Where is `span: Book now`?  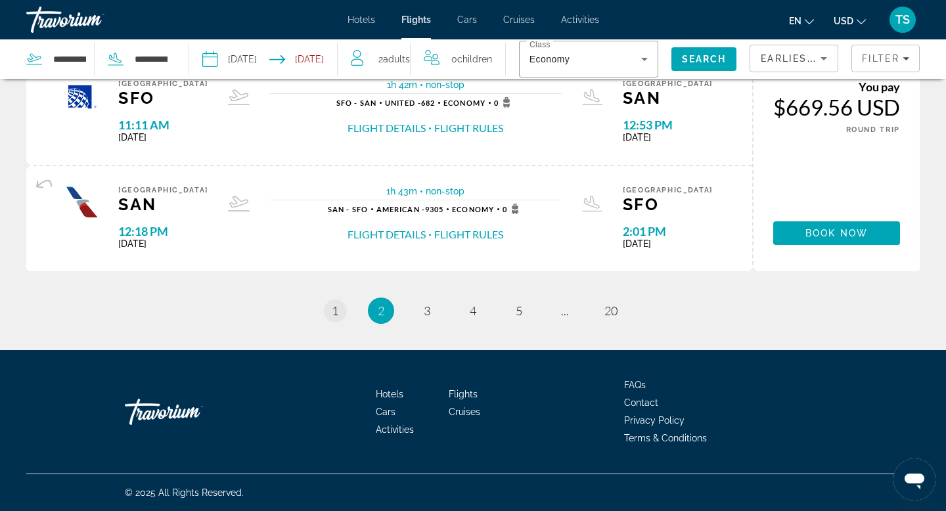
span: Book now is located at coordinates (836, 233).